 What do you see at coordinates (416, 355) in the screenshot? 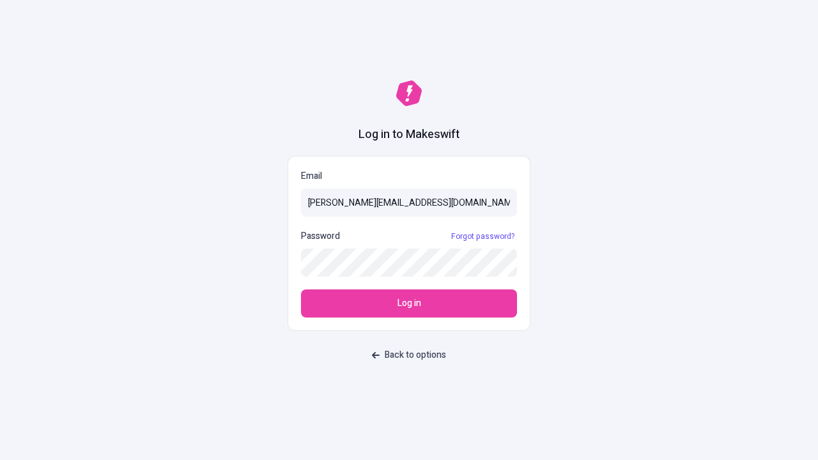
I see `span: Back to options` at bounding box center [416, 355].